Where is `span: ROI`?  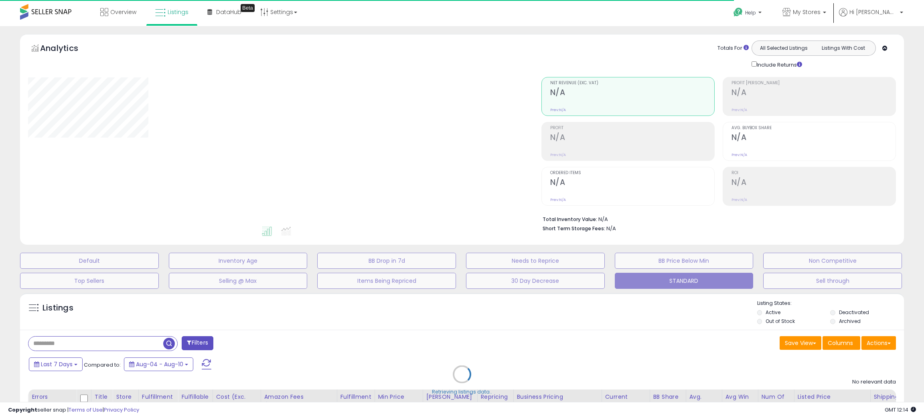
span: ROI is located at coordinates (813, 173).